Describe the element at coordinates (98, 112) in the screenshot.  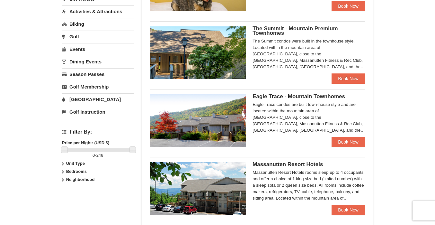
I see `a: Golf Instruction` at that location.